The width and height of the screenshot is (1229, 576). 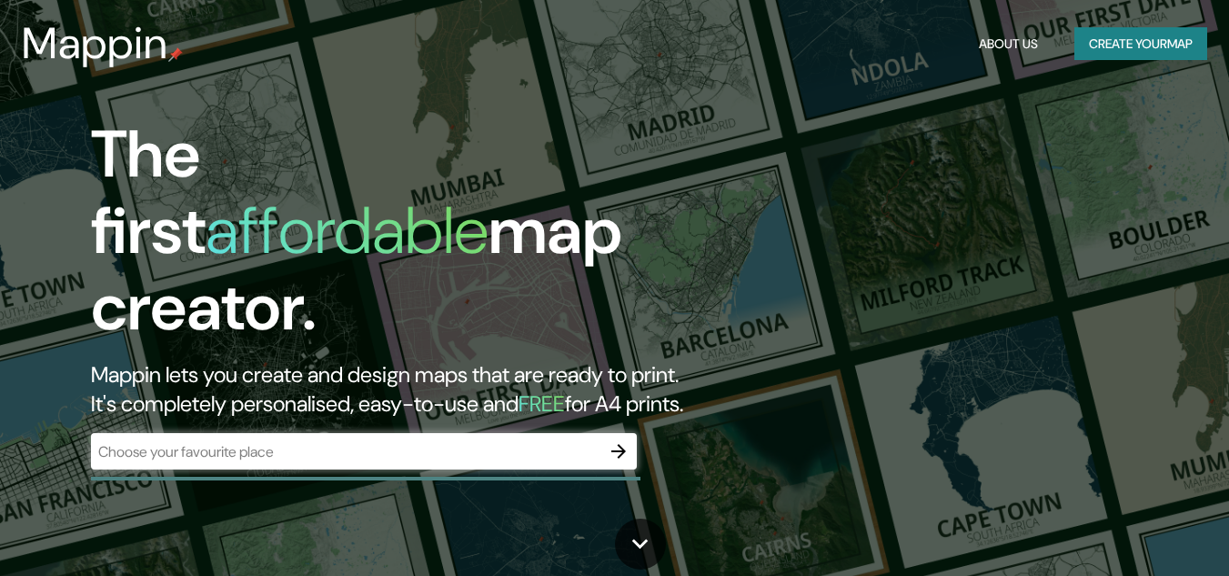 I want to click on button: Create yourmap, so click(x=1141, y=44).